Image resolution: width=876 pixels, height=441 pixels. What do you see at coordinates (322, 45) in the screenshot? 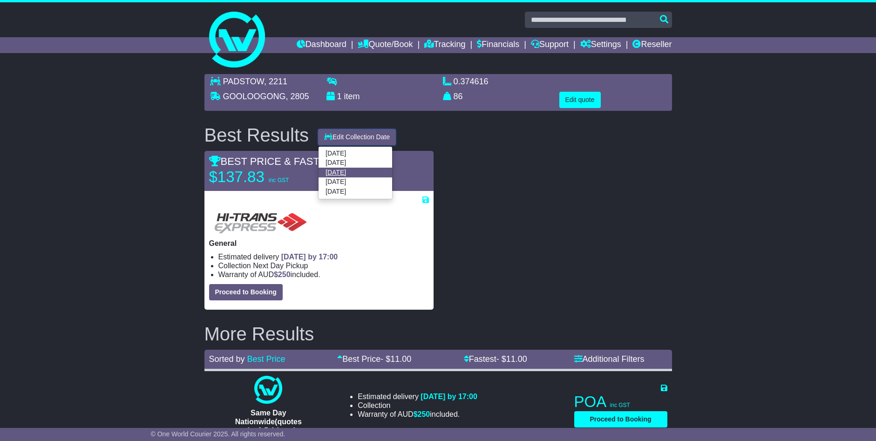
I see `a: Dashboard` at bounding box center [322, 45].